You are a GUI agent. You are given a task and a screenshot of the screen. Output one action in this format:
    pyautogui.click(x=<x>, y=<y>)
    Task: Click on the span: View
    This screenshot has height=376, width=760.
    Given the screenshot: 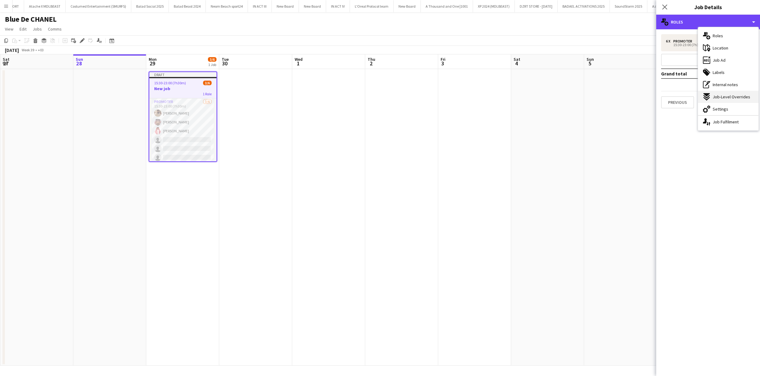 What is the action you would take?
    pyautogui.click(x=9, y=29)
    